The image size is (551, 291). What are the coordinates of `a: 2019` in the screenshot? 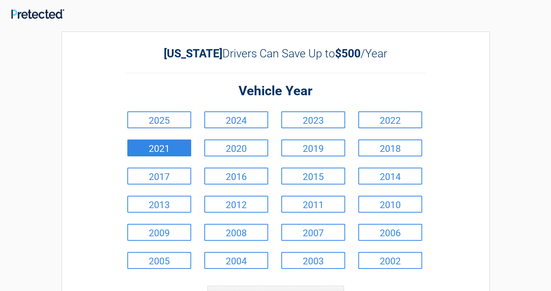 It's located at (313, 148).